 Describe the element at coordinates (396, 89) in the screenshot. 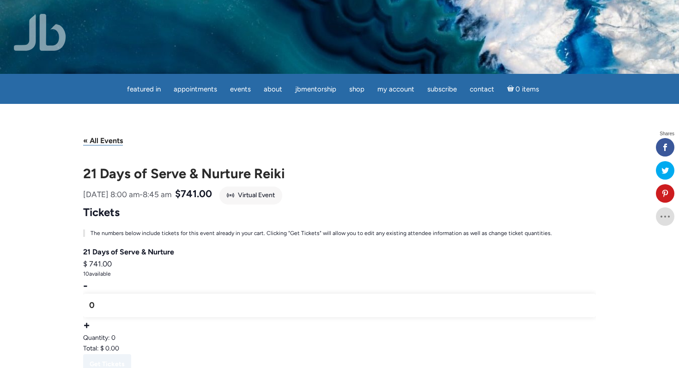

I see `a: My Account` at that location.